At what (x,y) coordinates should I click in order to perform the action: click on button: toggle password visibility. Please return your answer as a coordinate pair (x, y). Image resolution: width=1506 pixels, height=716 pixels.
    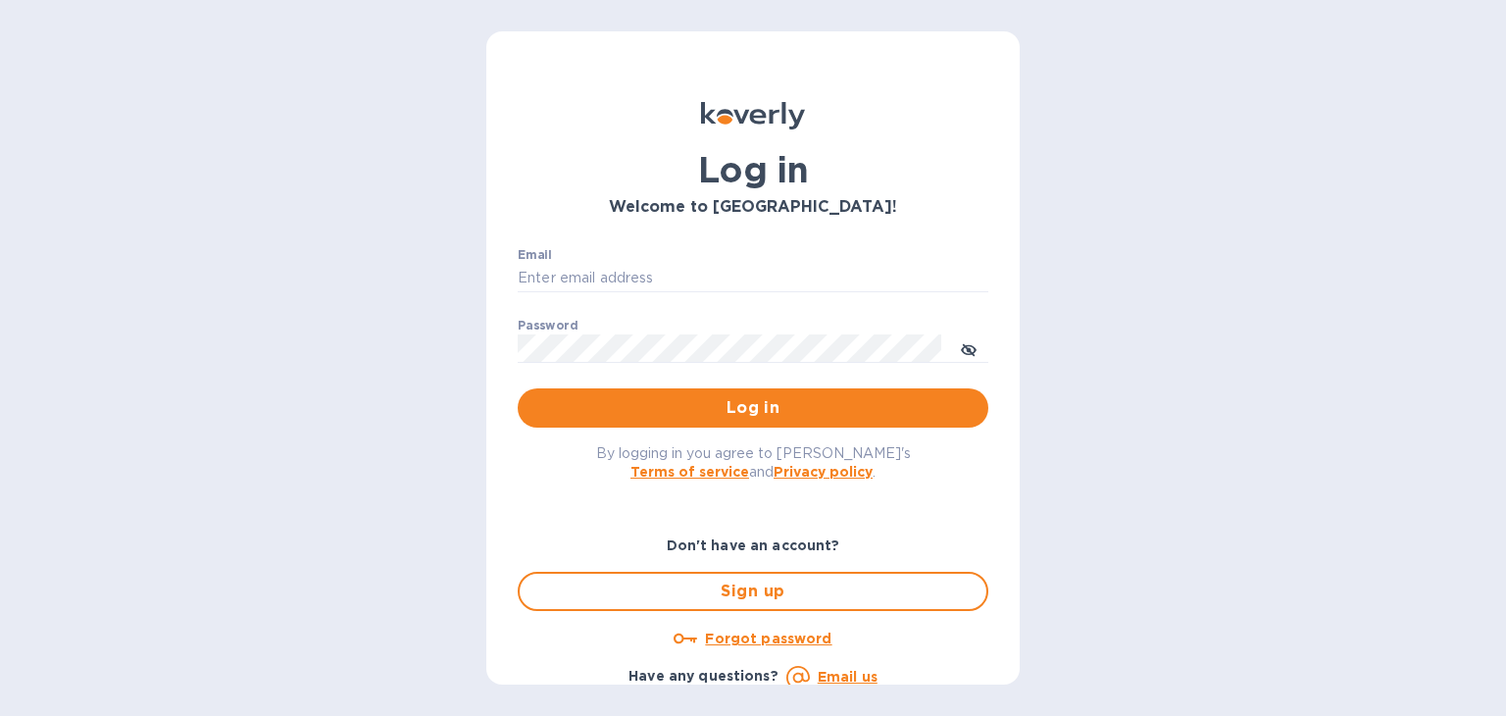
    Looking at the image, I should click on (969, 348).